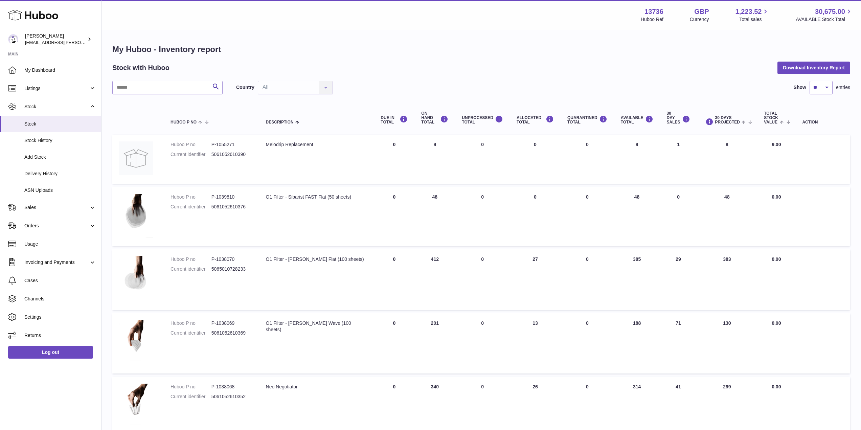 This screenshot has width=861, height=430. I want to click on label: Country, so click(245, 87).